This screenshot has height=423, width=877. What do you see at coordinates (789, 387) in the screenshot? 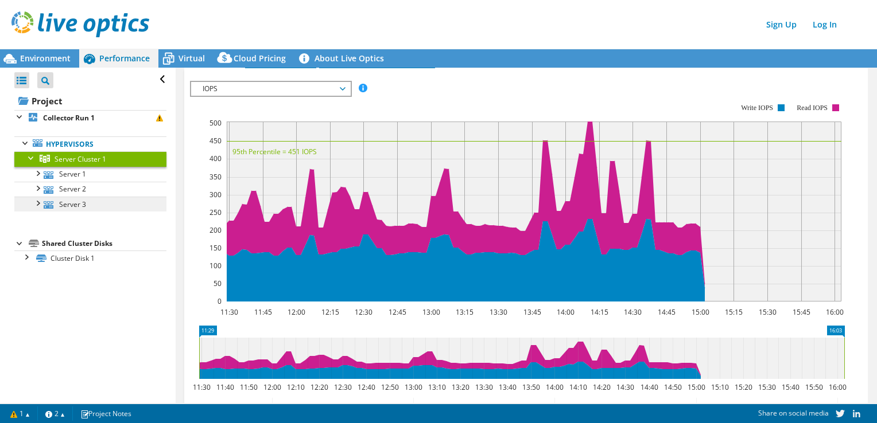
I see `text: 15:40` at bounding box center [789, 387].